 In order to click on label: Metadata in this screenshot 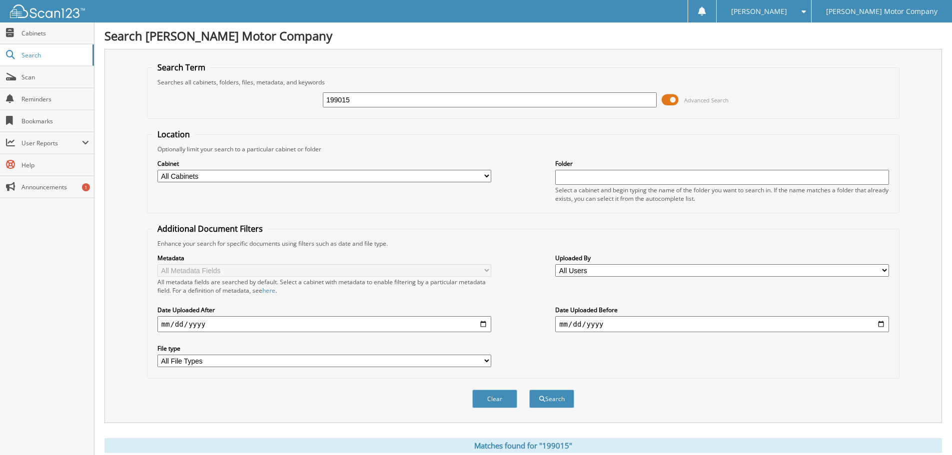, I will do `click(324, 258)`.